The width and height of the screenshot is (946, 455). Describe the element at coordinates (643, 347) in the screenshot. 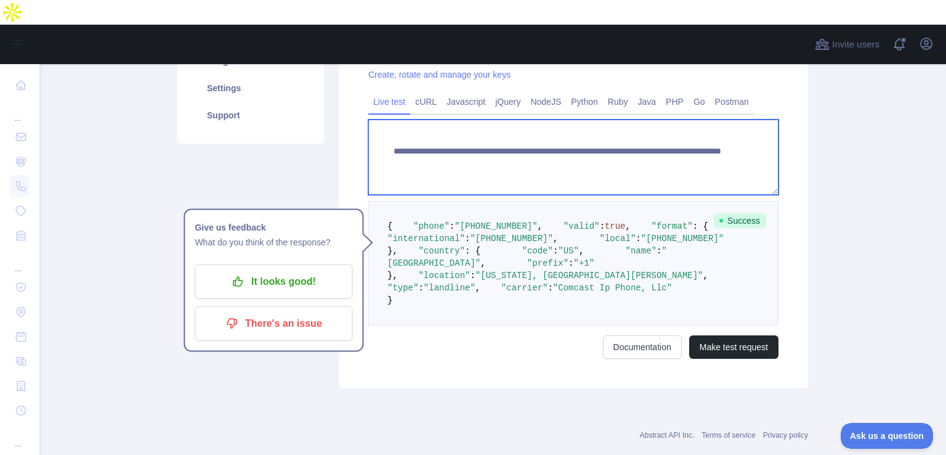

I see `a: Documentation` at that location.